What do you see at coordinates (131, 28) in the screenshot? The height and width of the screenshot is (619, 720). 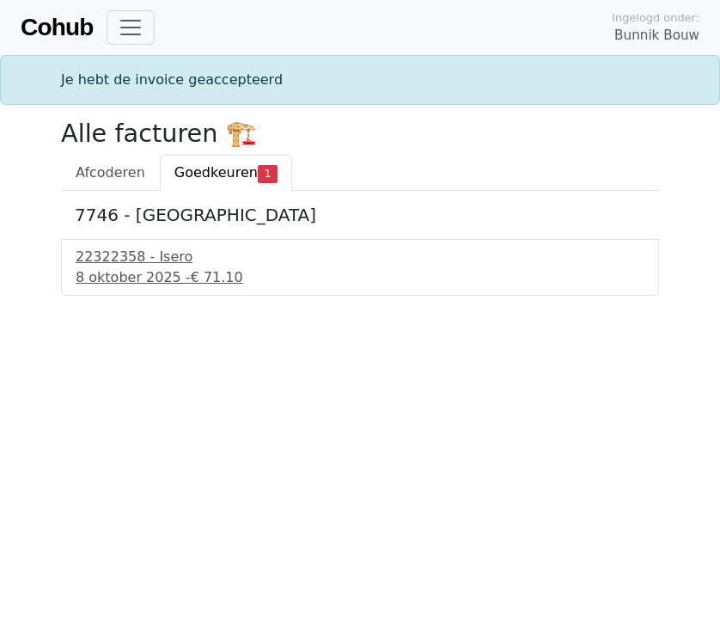 I see `button: Toggle navigation` at bounding box center [131, 28].